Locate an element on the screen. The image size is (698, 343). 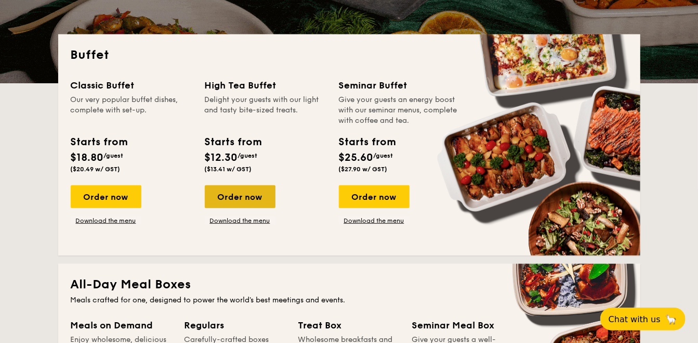
div: Treat Box is located at coordinates (349, 325).